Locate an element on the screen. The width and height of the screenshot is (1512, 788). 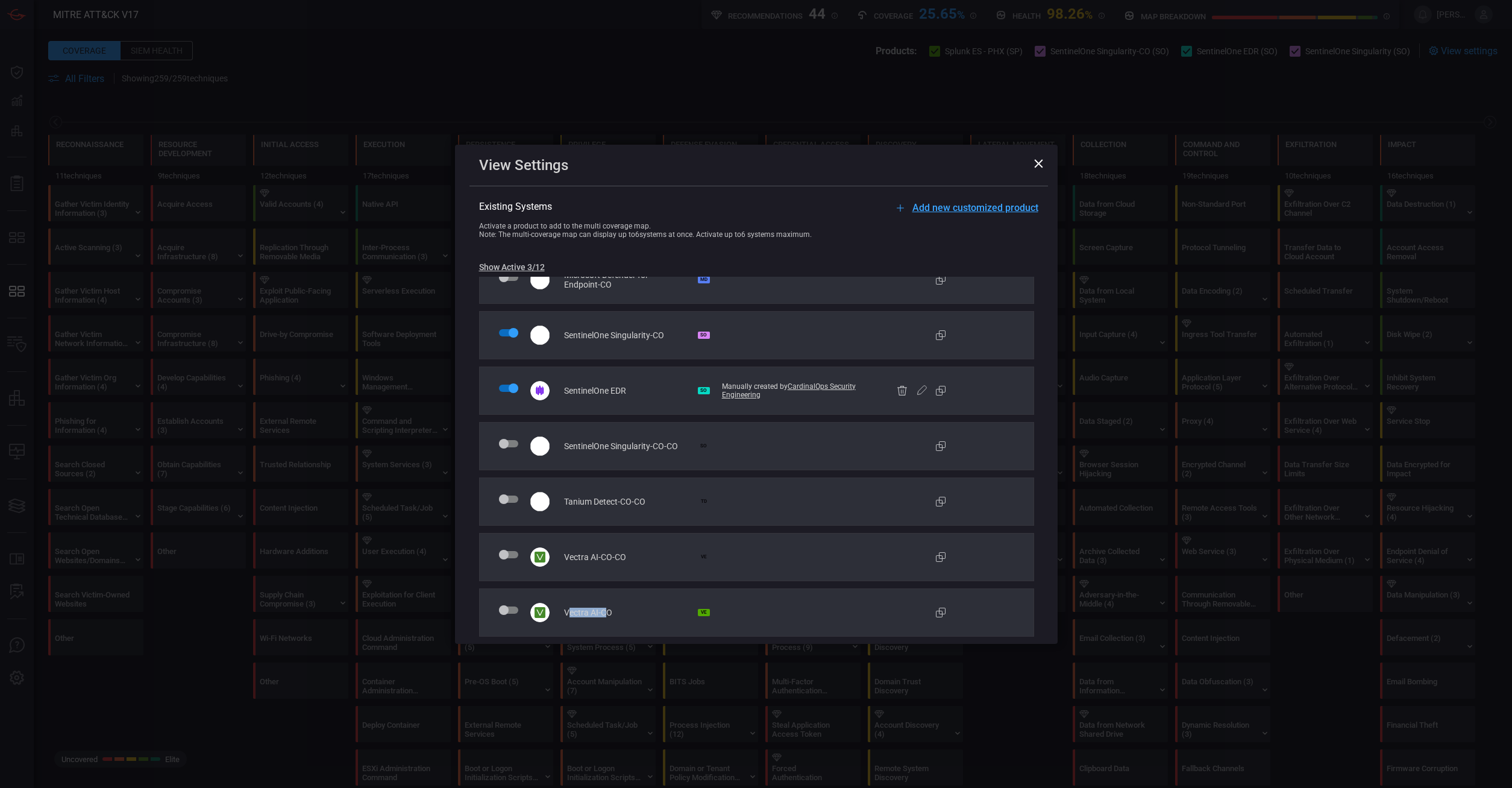
div: TD is located at coordinates (704, 501).